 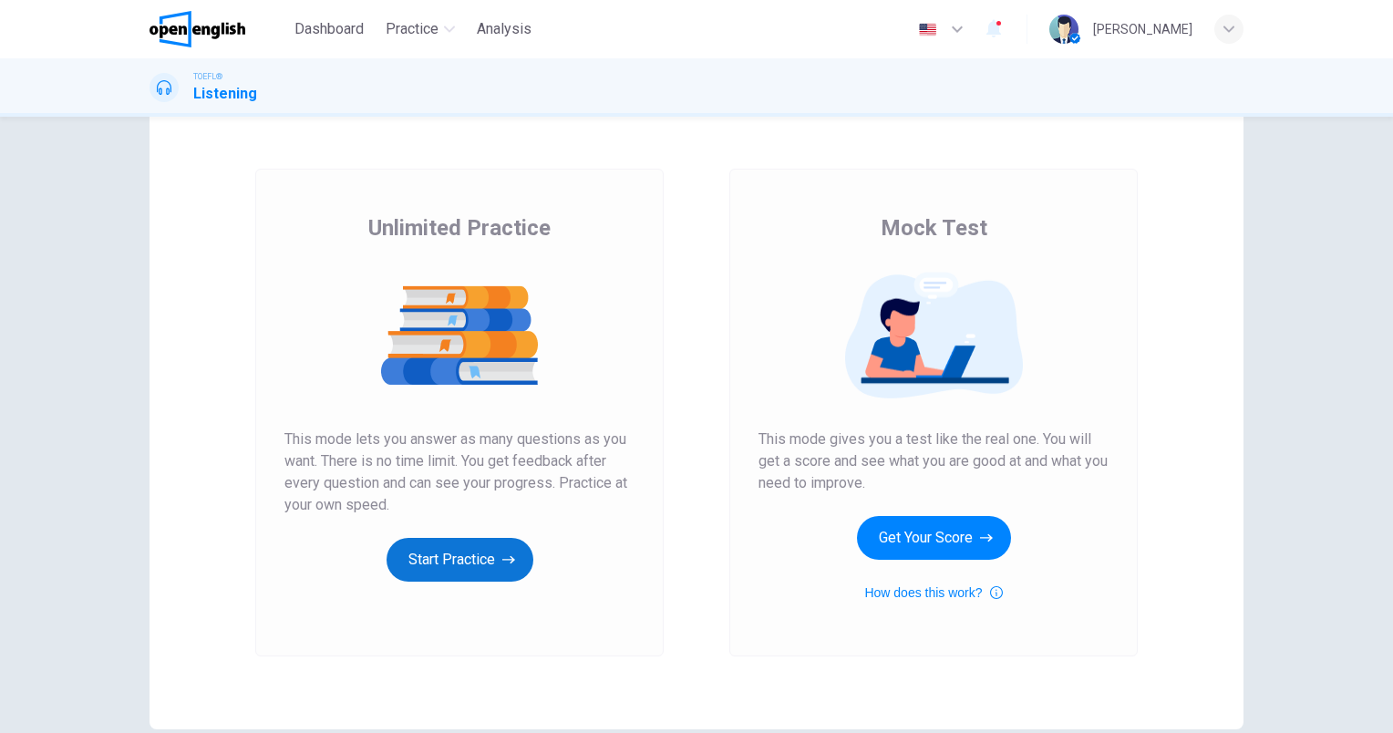 What do you see at coordinates (934, 538) in the screenshot?
I see `button: Get Your Score` at bounding box center [934, 538].